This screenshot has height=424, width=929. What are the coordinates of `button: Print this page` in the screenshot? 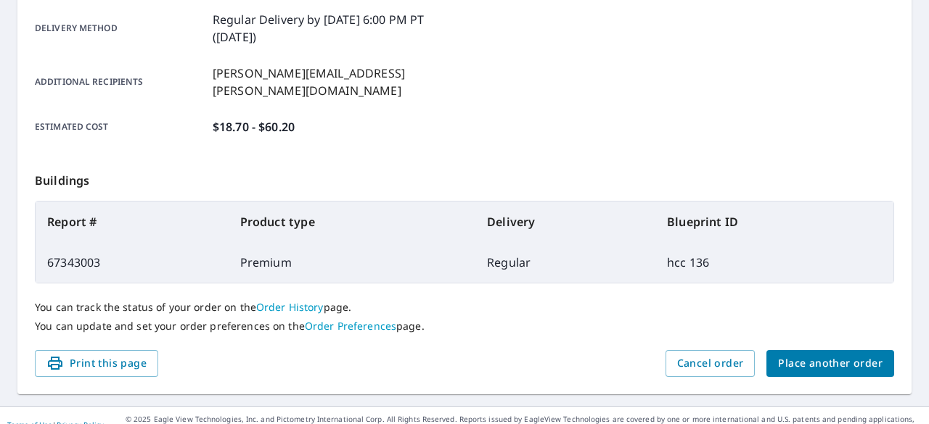 It's located at (96, 363).